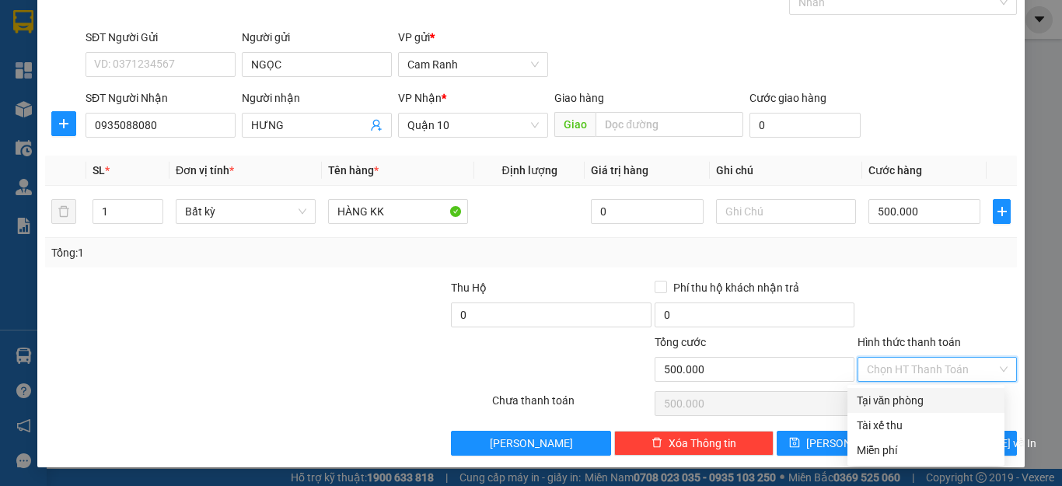 This screenshot has width=1062, height=486. I want to click on div: Tổng: 1, so click(231, 253).